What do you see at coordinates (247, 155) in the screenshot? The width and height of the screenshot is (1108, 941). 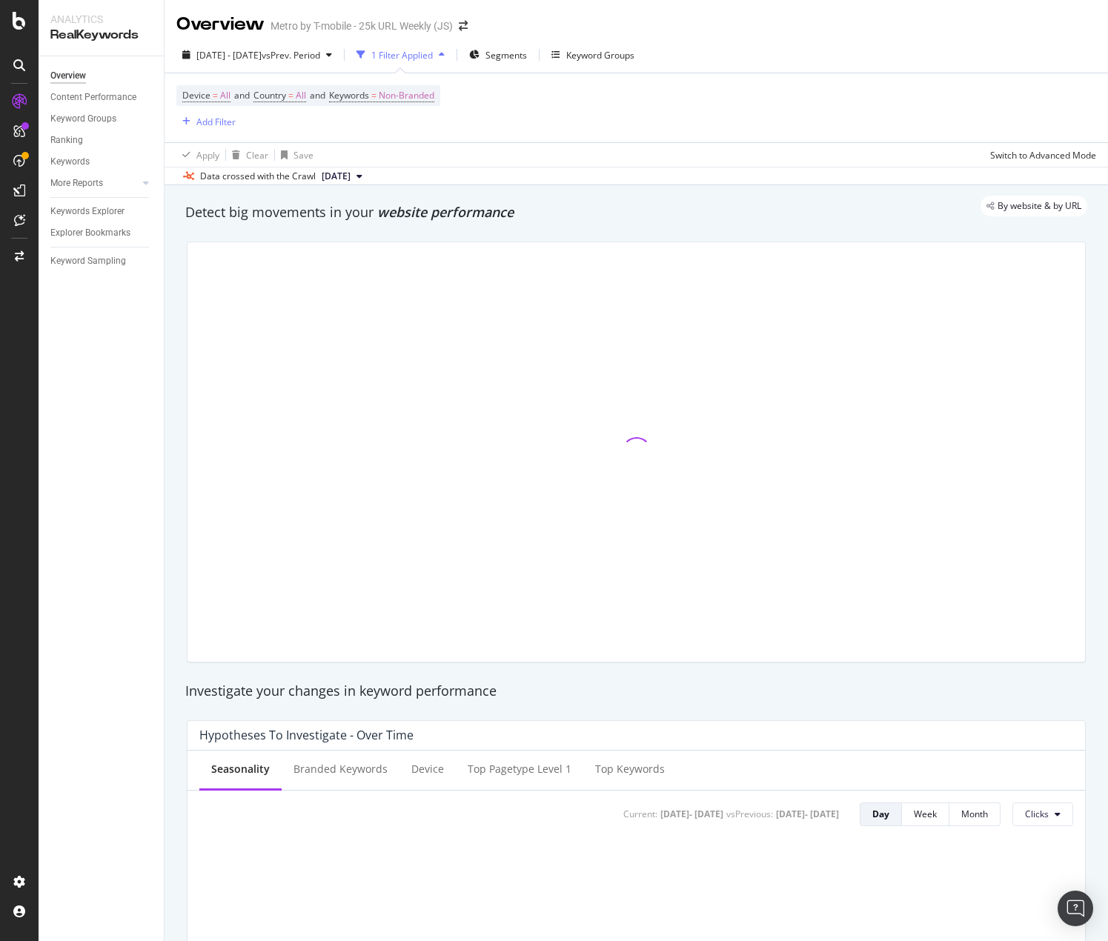 I see `button: Clear` at bounding box center [247, 155].